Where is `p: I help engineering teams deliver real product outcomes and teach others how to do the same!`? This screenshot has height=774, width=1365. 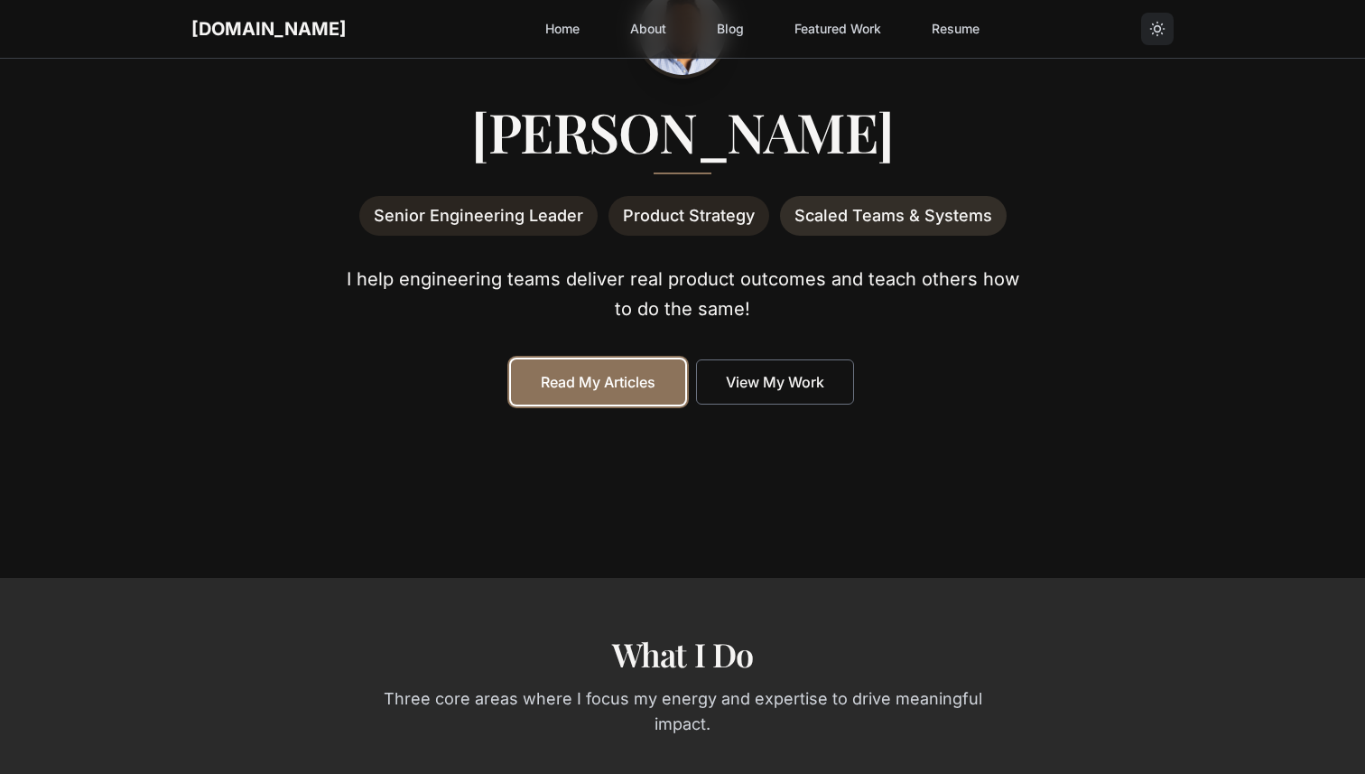 p: I help engineering teams deliver real product outcomes and teach others how to do the same! is located at coordinates (682, 293).